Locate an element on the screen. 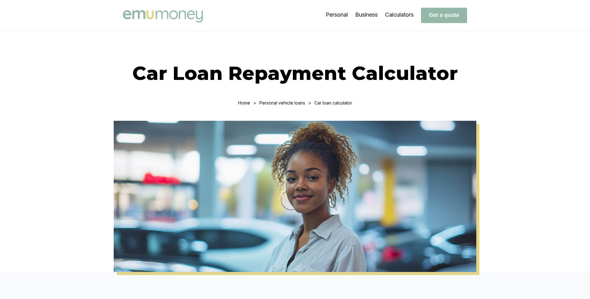  h1: Car Loan Repayment Calculator is located at coordinates (295, 73).